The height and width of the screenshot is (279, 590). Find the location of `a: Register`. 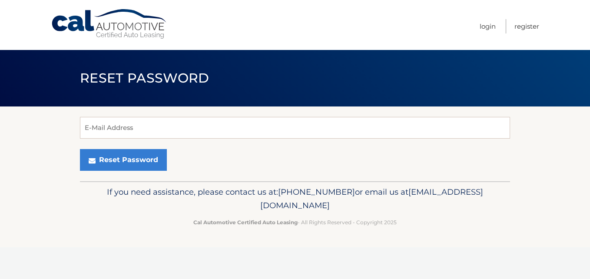

a: Register is located at coordinates (527, 26).